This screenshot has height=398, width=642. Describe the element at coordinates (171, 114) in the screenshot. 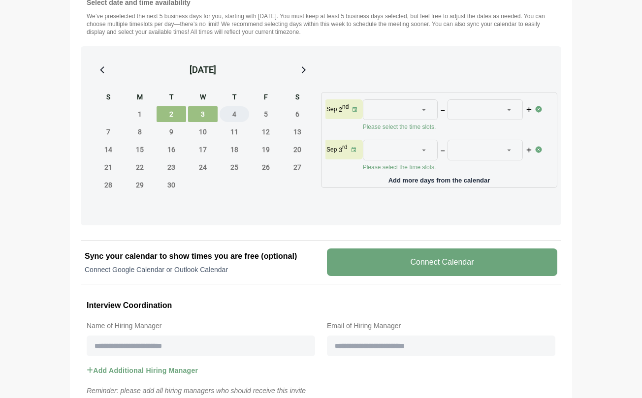

I see `span: Tuesday, September 2, 2025` at that location.